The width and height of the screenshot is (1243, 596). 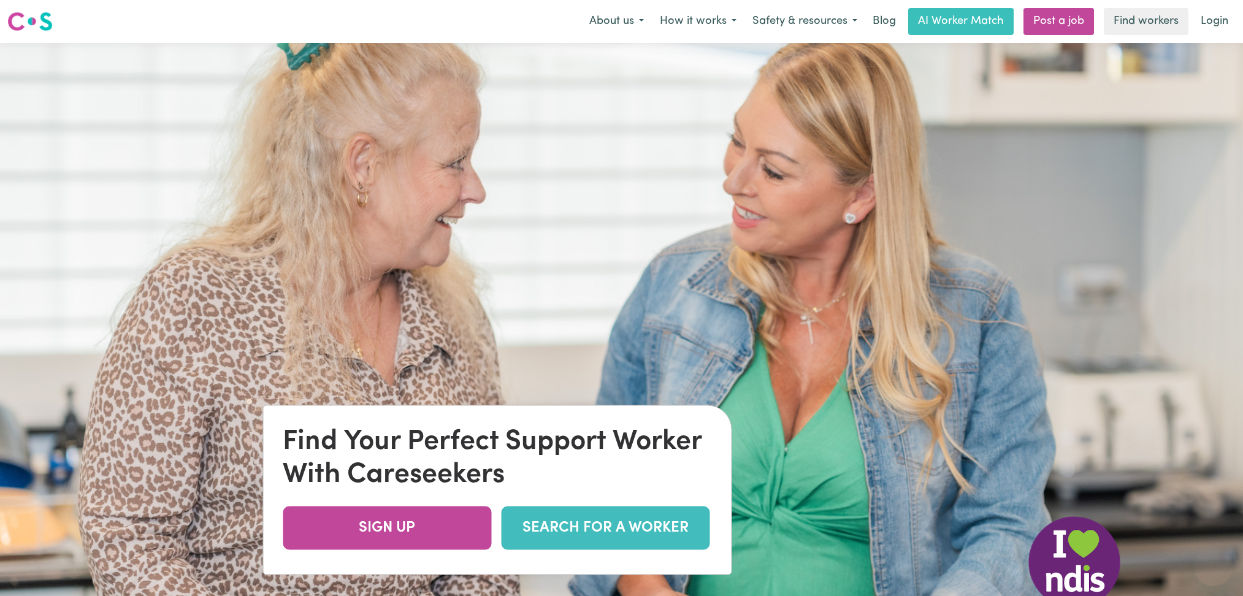 What do you see at coordinates (616, 21) in the screenshot?
I see `button: About us` at bounding box center [616, 21].